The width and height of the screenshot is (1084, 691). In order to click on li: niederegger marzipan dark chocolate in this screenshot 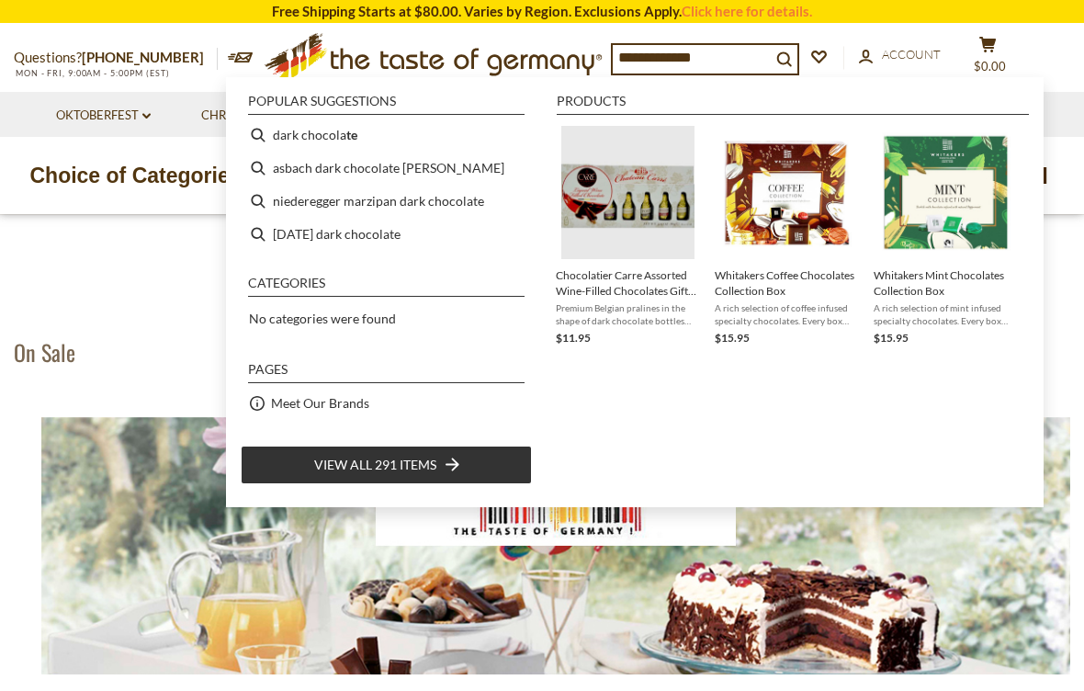, I will do `click(386, 201)`.